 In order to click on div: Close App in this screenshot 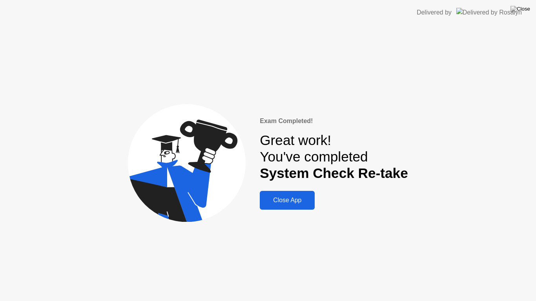, I will do `click(287, 200)`.